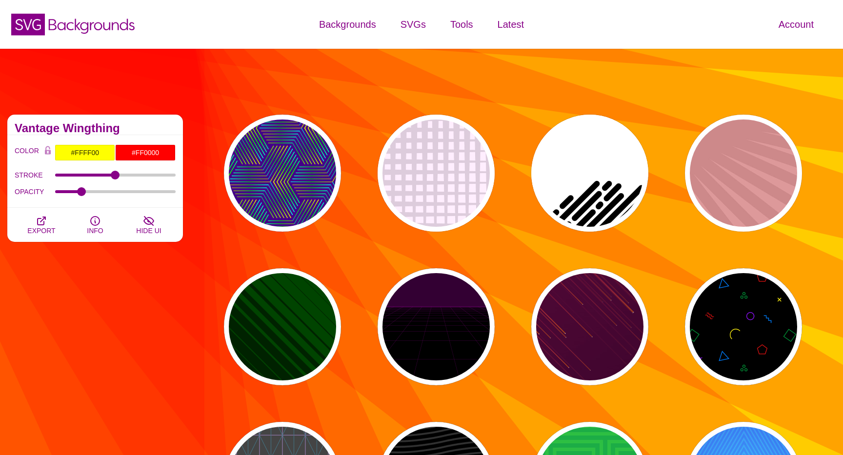  I want to click on label: STROKE, so click(35, 175).